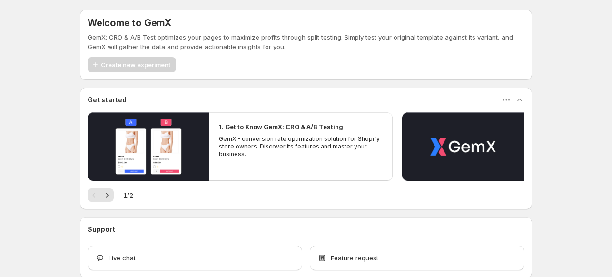 The image size is (612, 277). Describe the element at coordinates (128, 195) in the screenshot. I see `span: 1 / 2` at that location.